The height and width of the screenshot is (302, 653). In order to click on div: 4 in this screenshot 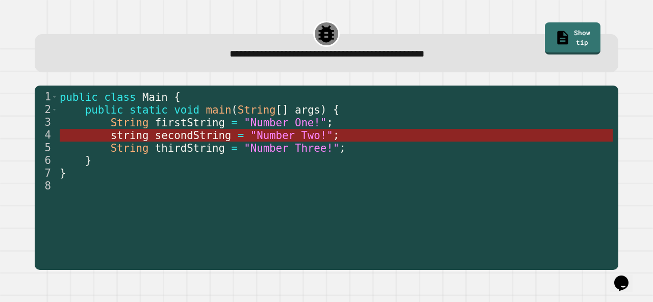, I will do `click(46, 135)`.